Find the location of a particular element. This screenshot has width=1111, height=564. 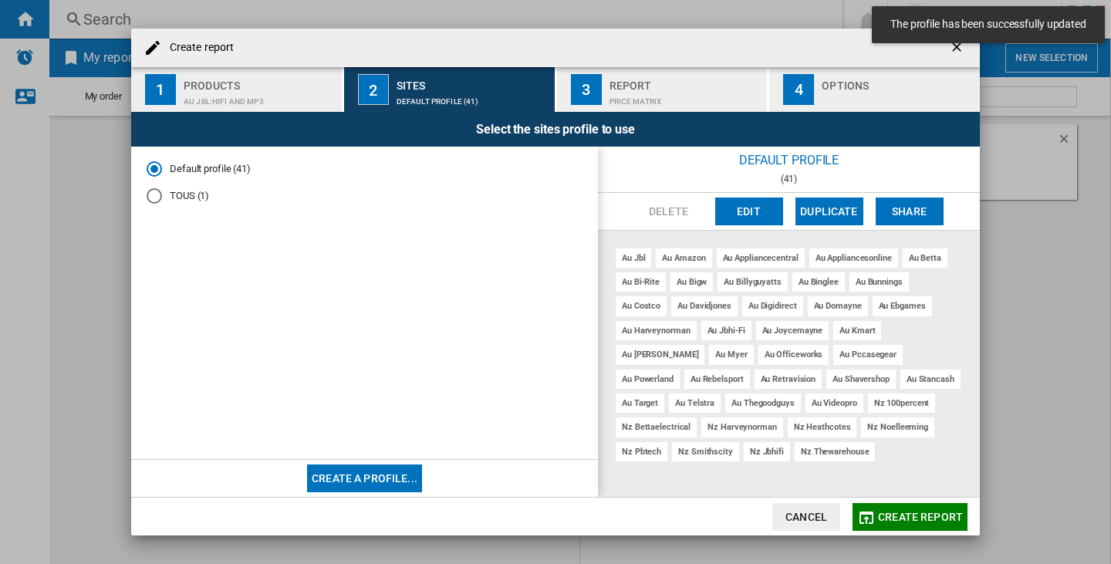

div: nz thewarehouse is located at coordinates (835, 452).